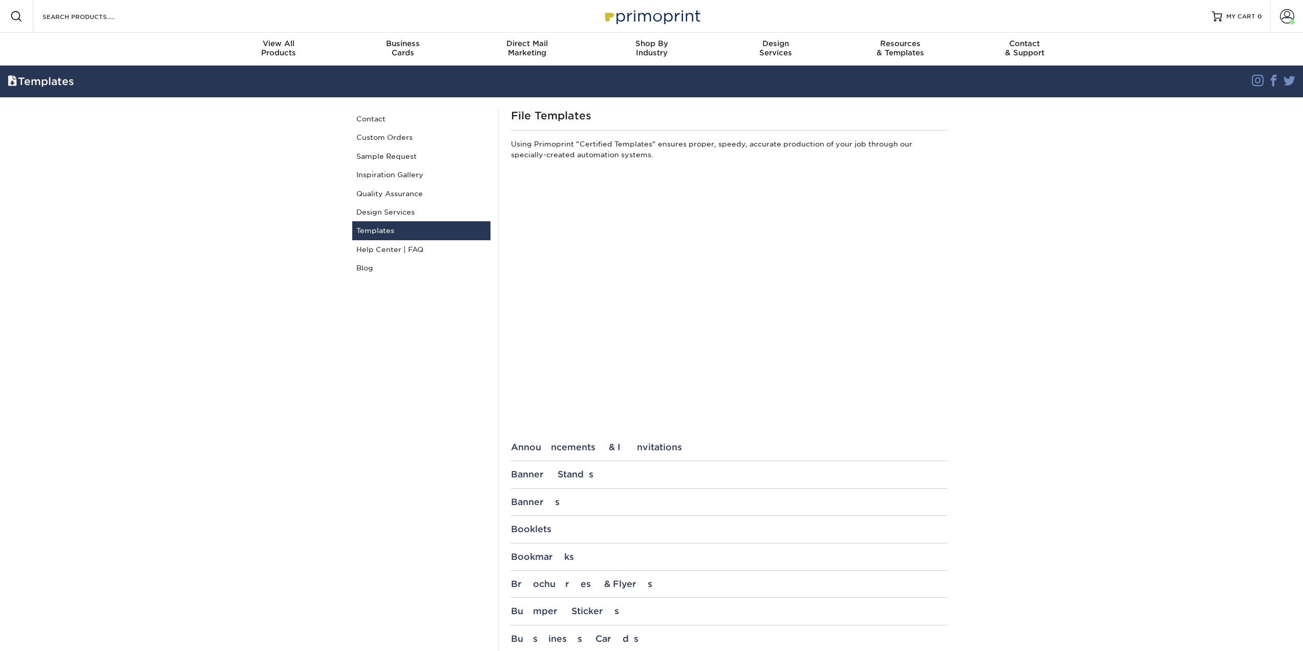  I want to click on h1: File Templates, so click(729, 116).